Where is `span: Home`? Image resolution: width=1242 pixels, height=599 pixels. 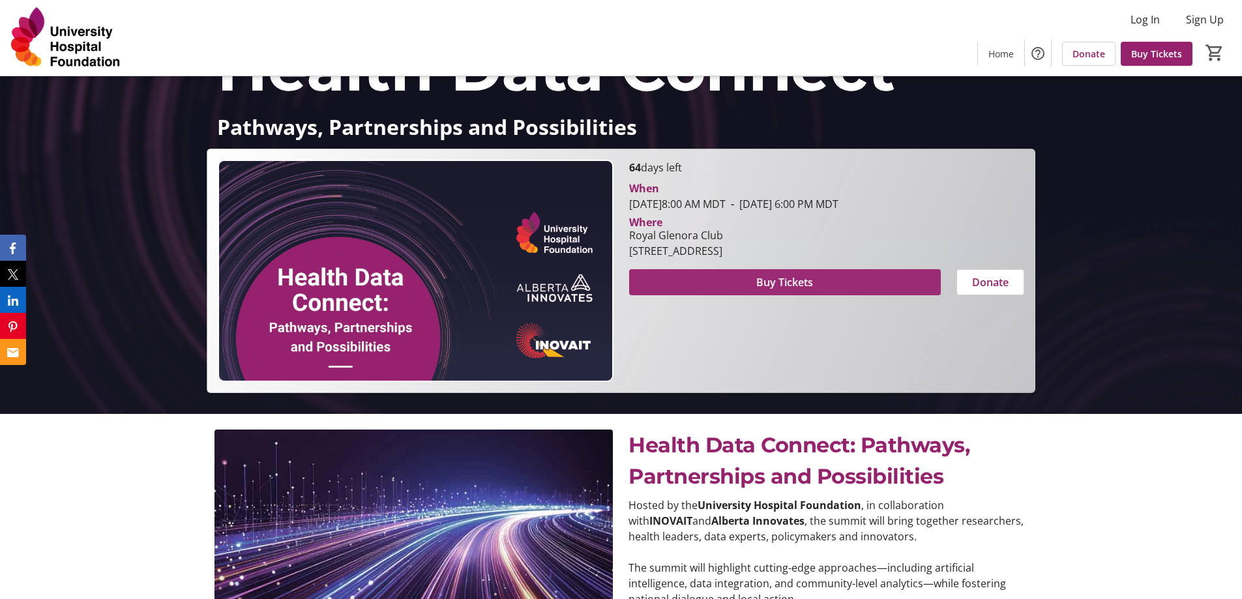
span: Home is located at coordinates (1000, 53).